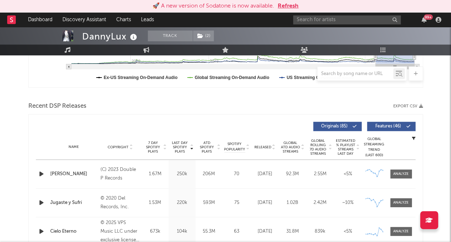 The width and height of the screenshot is (451, 242). What do you see at coordinates (209, 174) in the screenshot?
I see `div: 206M` at bounding box center [209, 174].